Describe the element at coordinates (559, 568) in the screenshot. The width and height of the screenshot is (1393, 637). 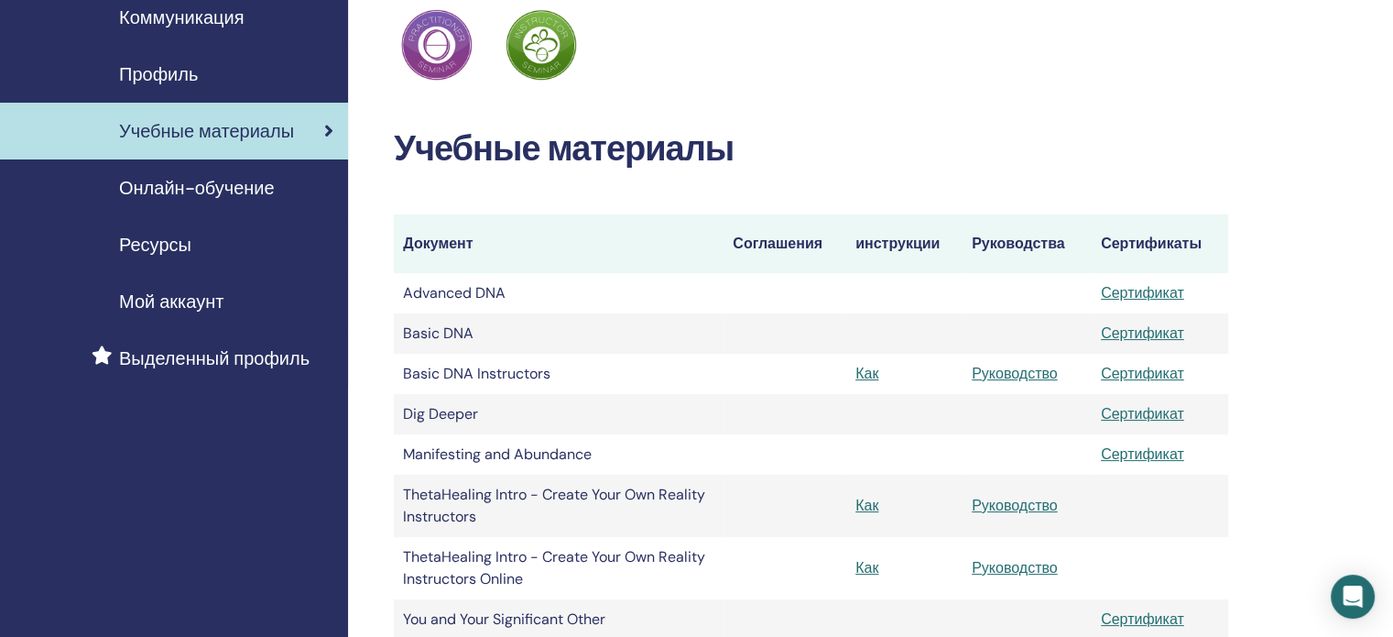
I see `td: ThetaHealing Intro - Create Your Own Reality Instructors Online` at that location.